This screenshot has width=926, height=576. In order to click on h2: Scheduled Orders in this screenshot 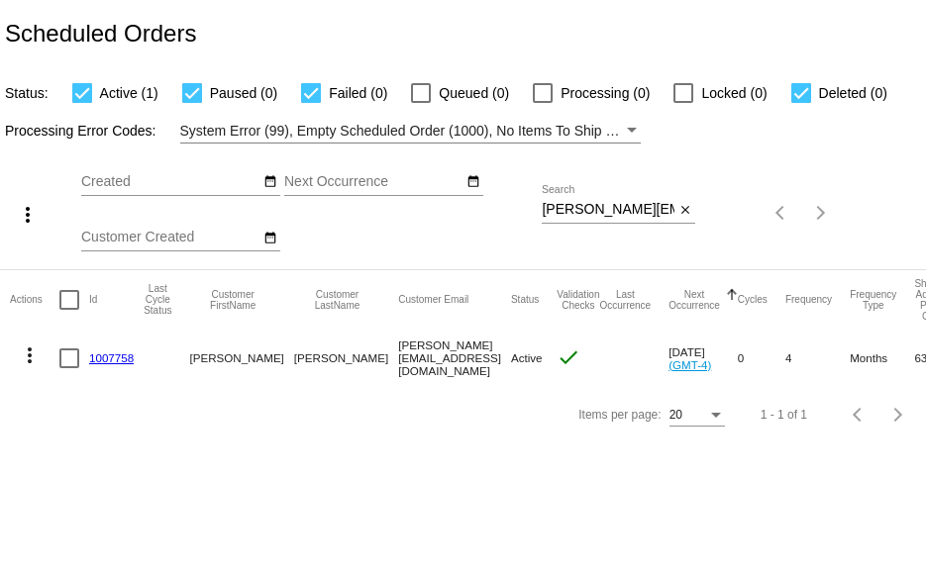, I will do `click(100, 34)`.